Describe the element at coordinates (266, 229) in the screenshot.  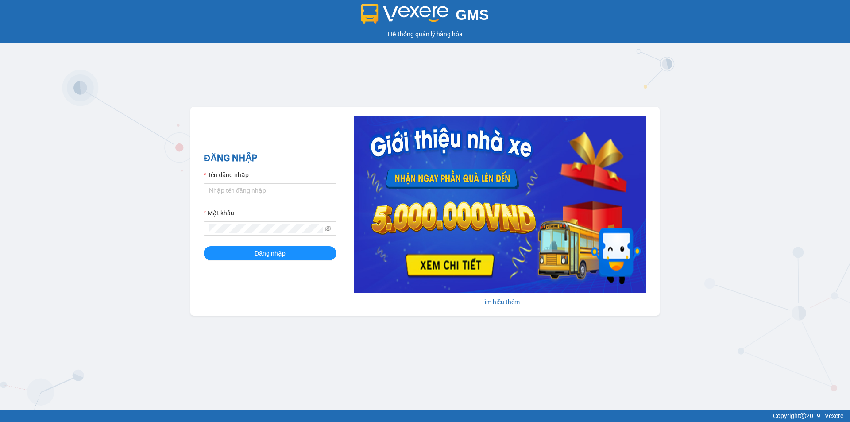
I see `input: Mật khẩu` at that location.